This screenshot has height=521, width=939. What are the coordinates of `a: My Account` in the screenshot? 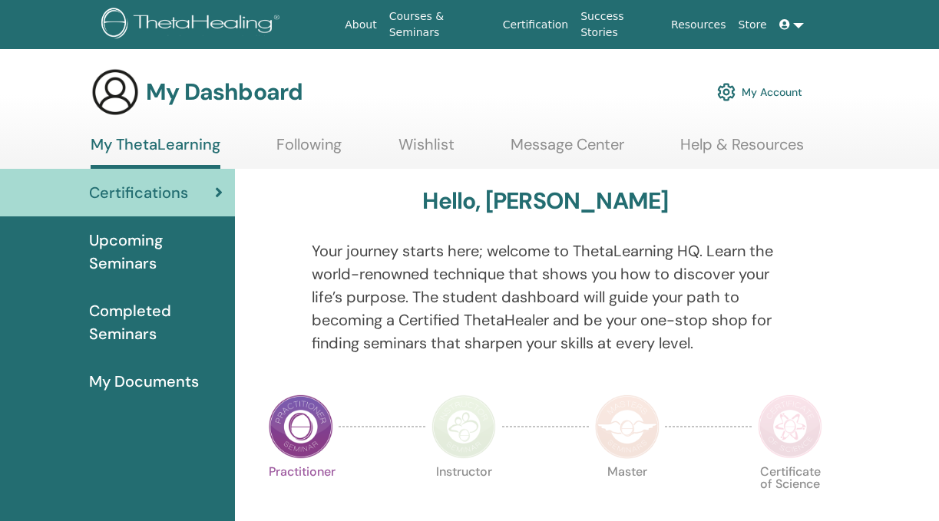 It's located at (759, 92).